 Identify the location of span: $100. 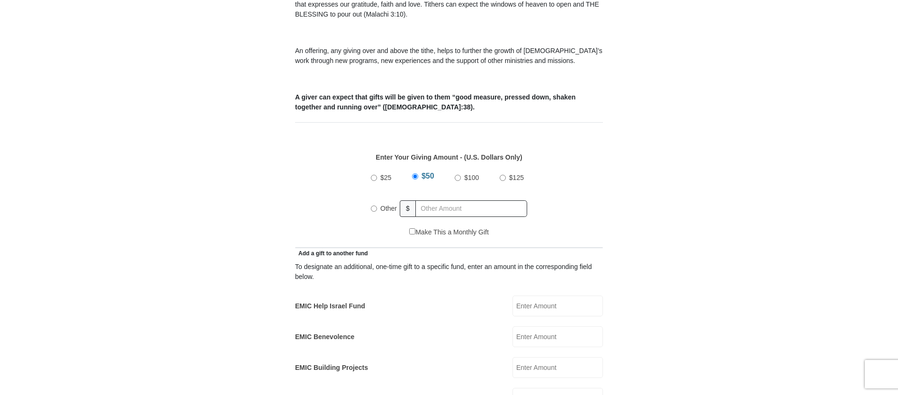
(471, 178).